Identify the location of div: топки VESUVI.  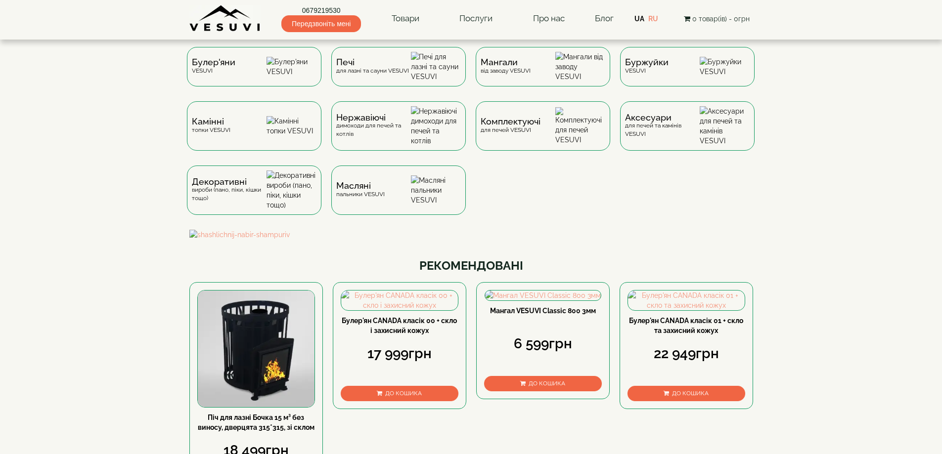
(211, 126).